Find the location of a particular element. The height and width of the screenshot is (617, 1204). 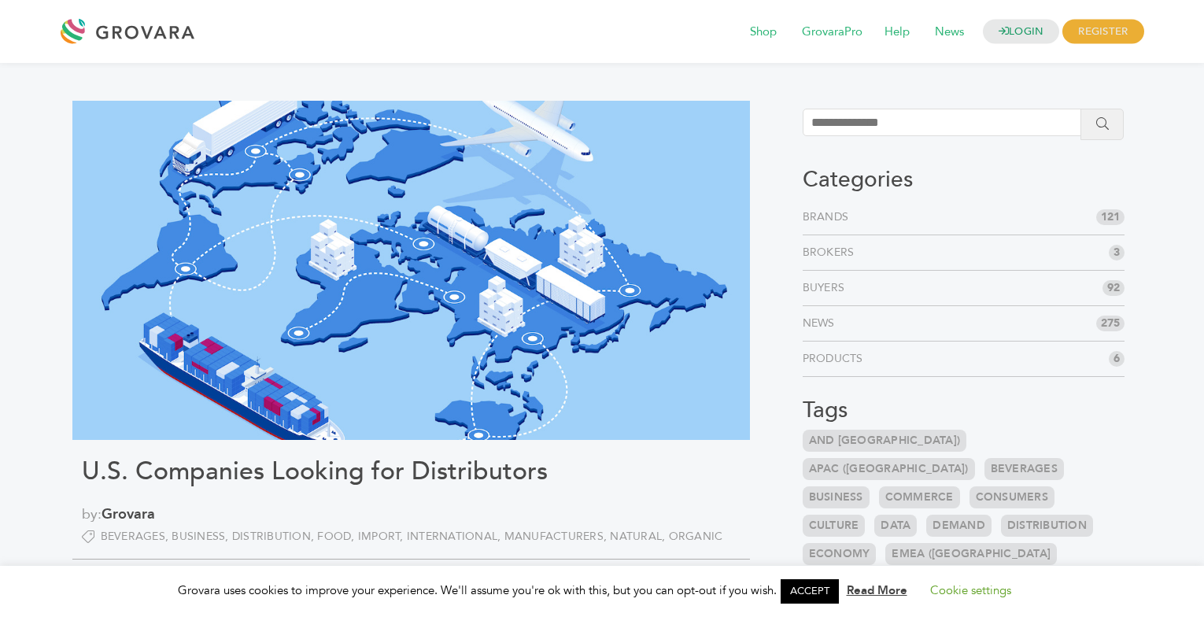

a: Grovara is located at coordinates (128, 514).